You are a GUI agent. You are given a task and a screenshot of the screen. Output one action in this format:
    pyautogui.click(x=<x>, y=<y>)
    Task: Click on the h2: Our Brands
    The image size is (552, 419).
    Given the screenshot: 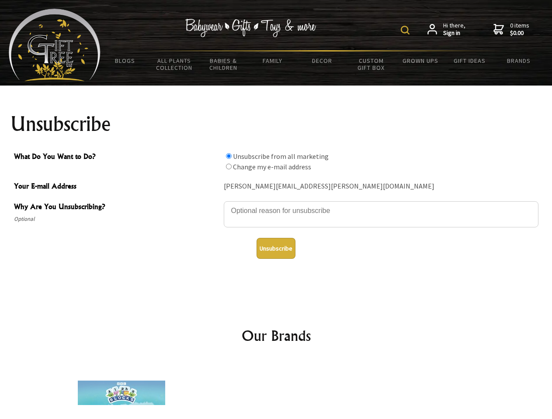 What is the action you would take?
    pyautogui.click(x=276, y=336)
    